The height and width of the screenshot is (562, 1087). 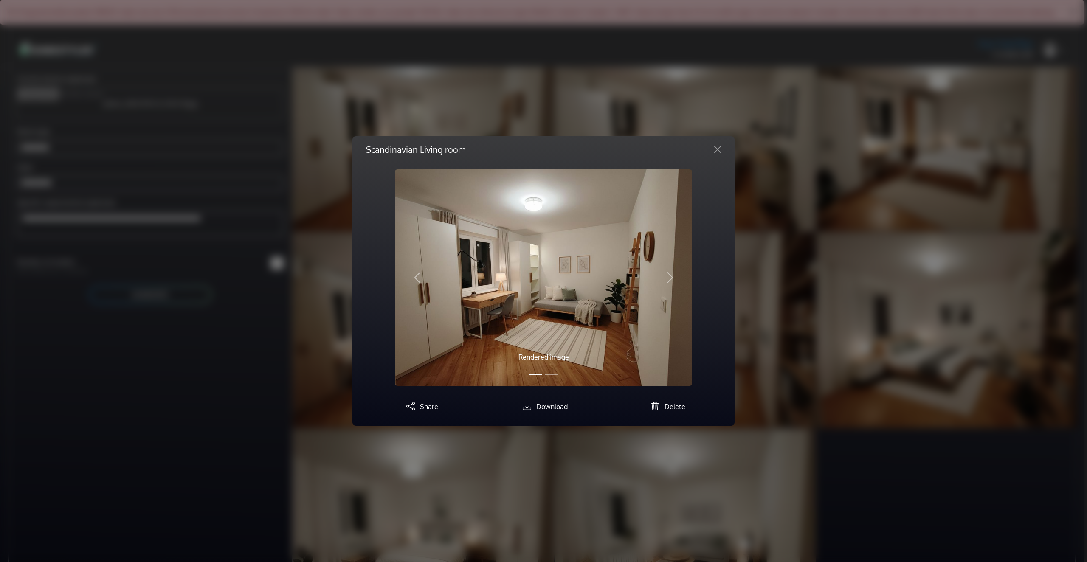 What do you see at coordinates (544, 278) in the screenshot?
I see `img: homestyler-20250923-1-nfivel.jpg` at bounding box center [544, 278].